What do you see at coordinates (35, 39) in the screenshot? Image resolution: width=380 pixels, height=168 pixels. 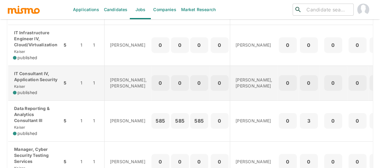 I see `p: IT Infrastructure Engineer IV, Cloud/Virtualization` at bounding box center [35, 39].